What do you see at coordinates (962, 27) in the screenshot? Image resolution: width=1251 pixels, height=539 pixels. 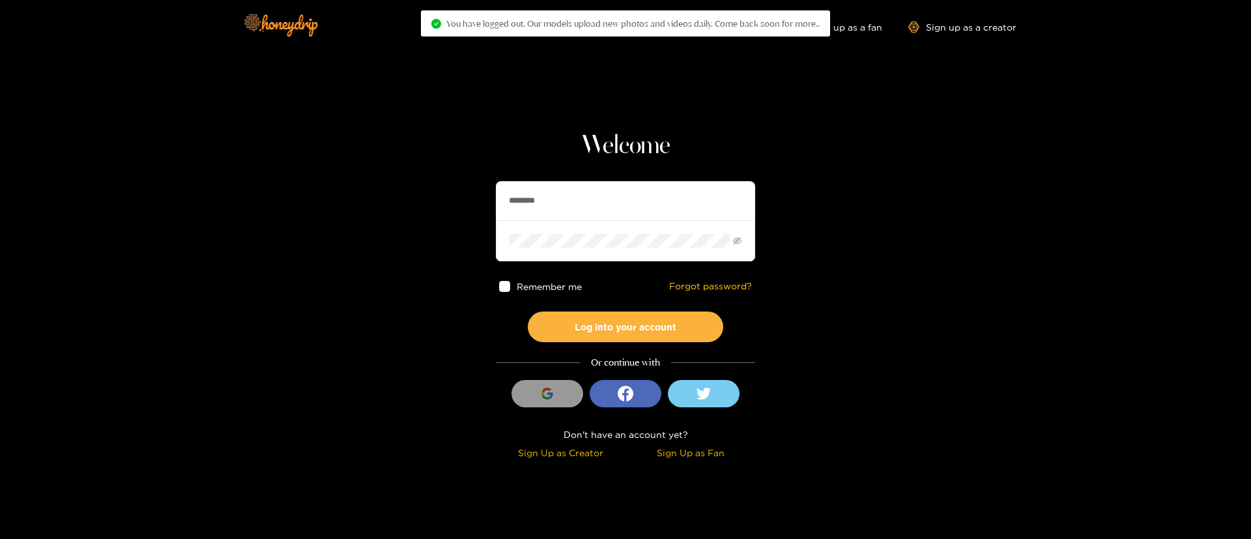 I see `a: Sign up as a creator` at bounding box center [962, 27].